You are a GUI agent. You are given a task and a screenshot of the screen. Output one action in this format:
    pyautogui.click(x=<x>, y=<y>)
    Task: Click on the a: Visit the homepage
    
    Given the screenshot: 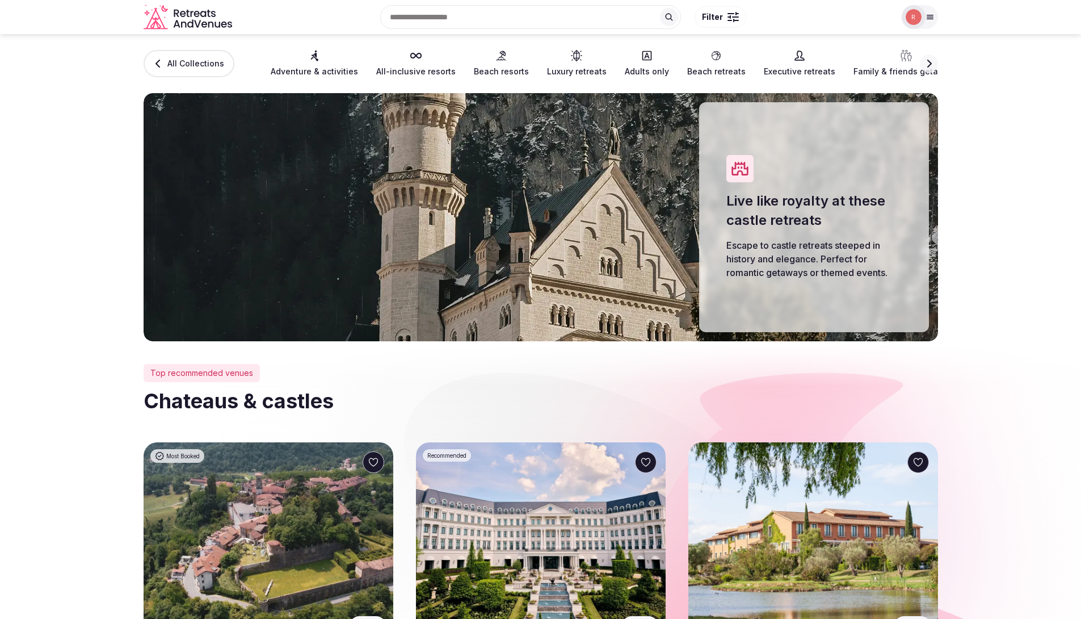 What is the action you would take?
    pyautogui.click(x=189, y=17)
    